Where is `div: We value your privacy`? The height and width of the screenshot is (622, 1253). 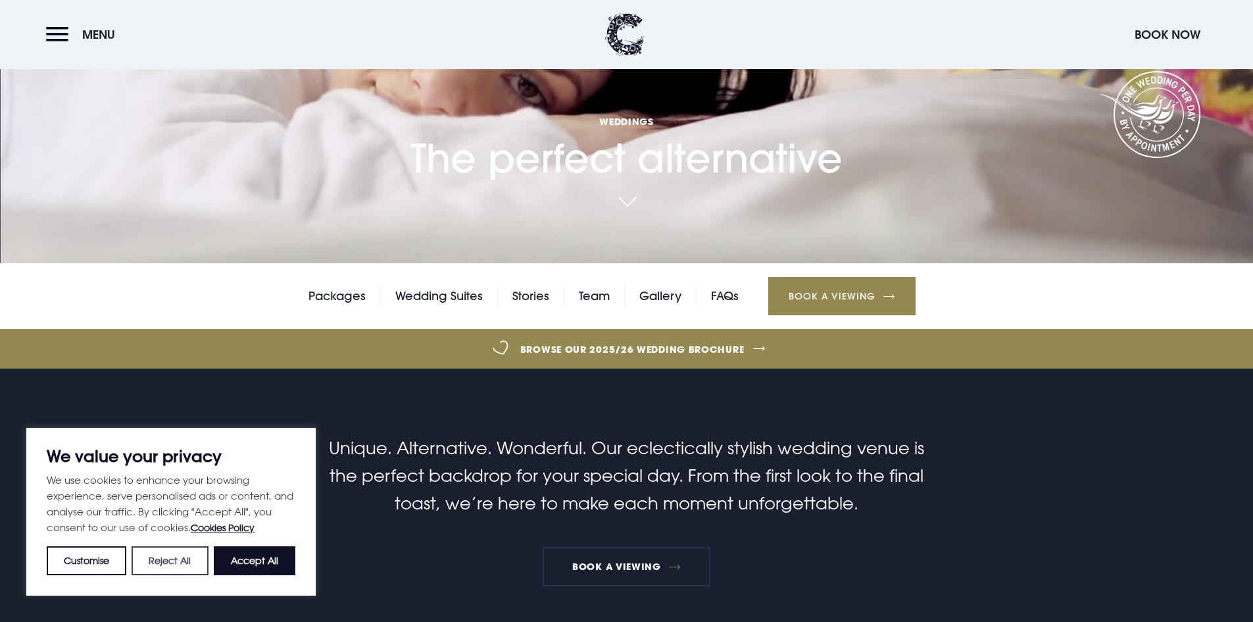
div: We value your privacy is located at coordinates (171, 511).